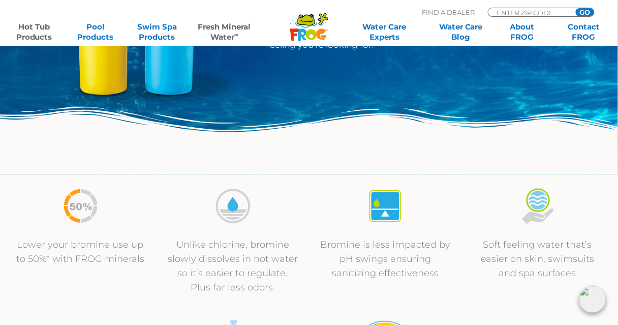 This screenshot has height=325, width=618. What do you see at coordinates (80, 252) in the screenshot?
I see `p: Lower your bromine use up to 50%* with FROG minerals` at bounding box center [80, 252].